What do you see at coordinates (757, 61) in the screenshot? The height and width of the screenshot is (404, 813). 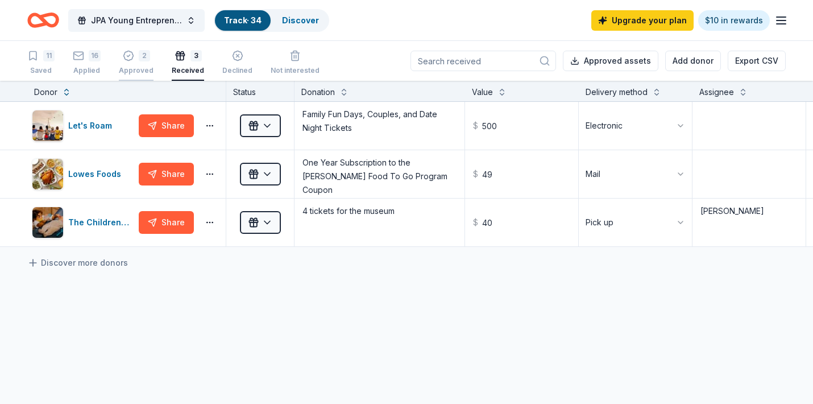 I see `button: Export CSV` at bounding box center [757, 61].